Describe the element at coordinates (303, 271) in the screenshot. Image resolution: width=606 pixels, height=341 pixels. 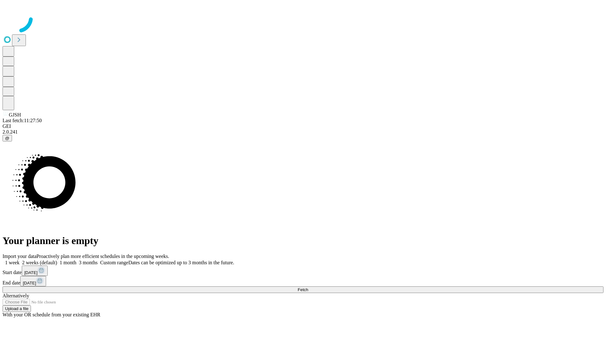
I see `div: Start date` at that location.